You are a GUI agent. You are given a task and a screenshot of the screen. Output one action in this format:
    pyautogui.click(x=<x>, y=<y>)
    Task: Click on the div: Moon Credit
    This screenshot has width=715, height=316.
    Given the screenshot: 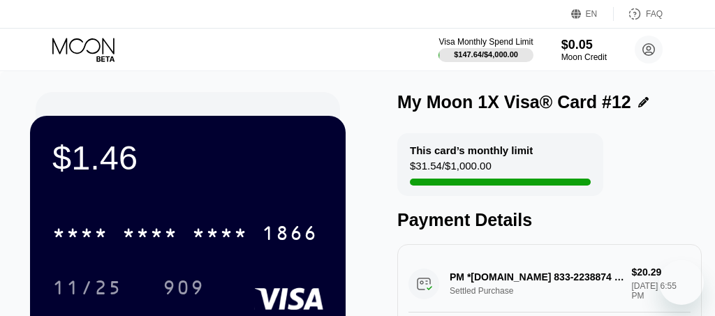 What is the action you would take?
    pyautogui.click(x=584, y=57)
    